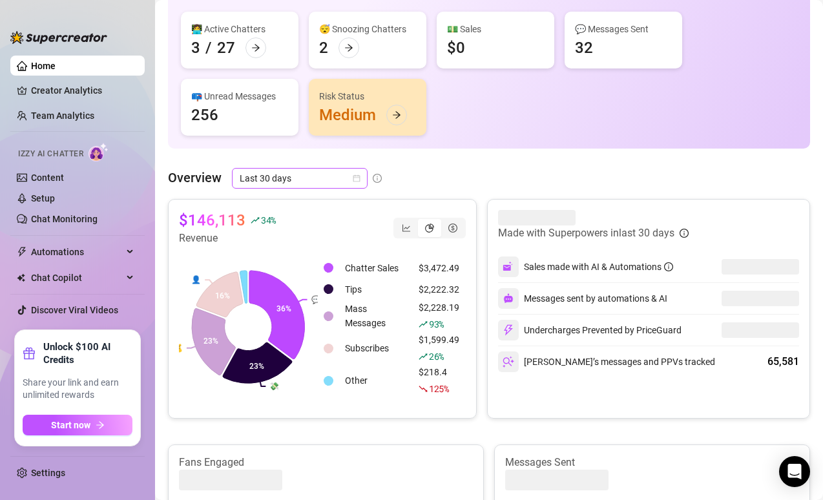 Image resolution: width=823 pixels, height=500 pixels. What do you see at coordinates (356, 178) in the screenshot?
I see `span: calendar` at bounding box center [356, 178].